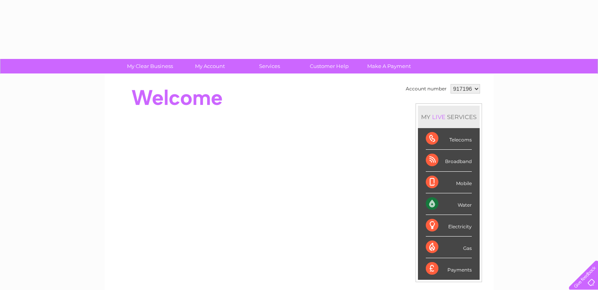 The width and height of the screenshot is (598, 290). I want to click on div: Electricity, so click(448, 226).